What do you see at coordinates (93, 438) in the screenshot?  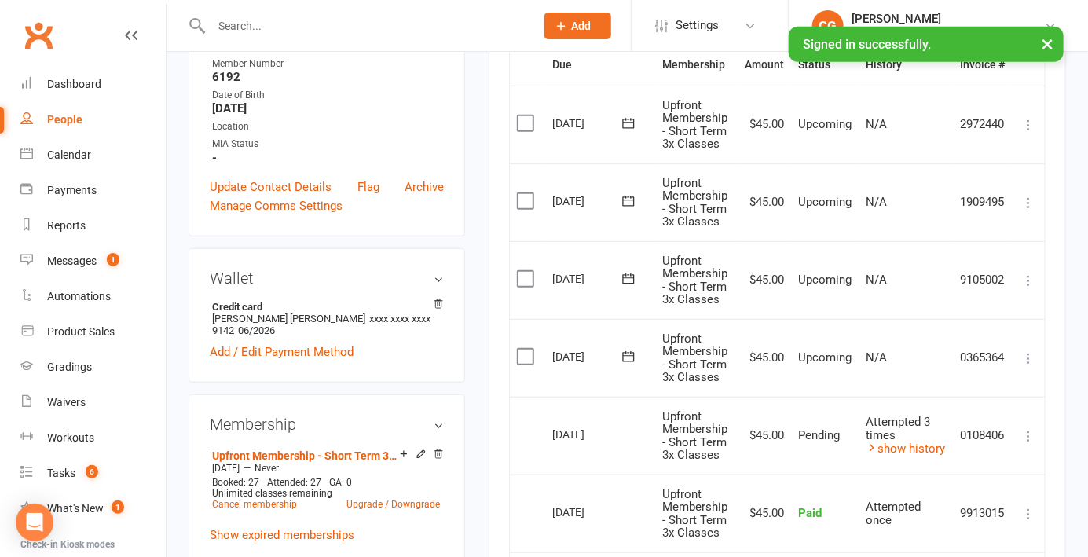 I see `a: Workouts` at bounding box center [93, 438].